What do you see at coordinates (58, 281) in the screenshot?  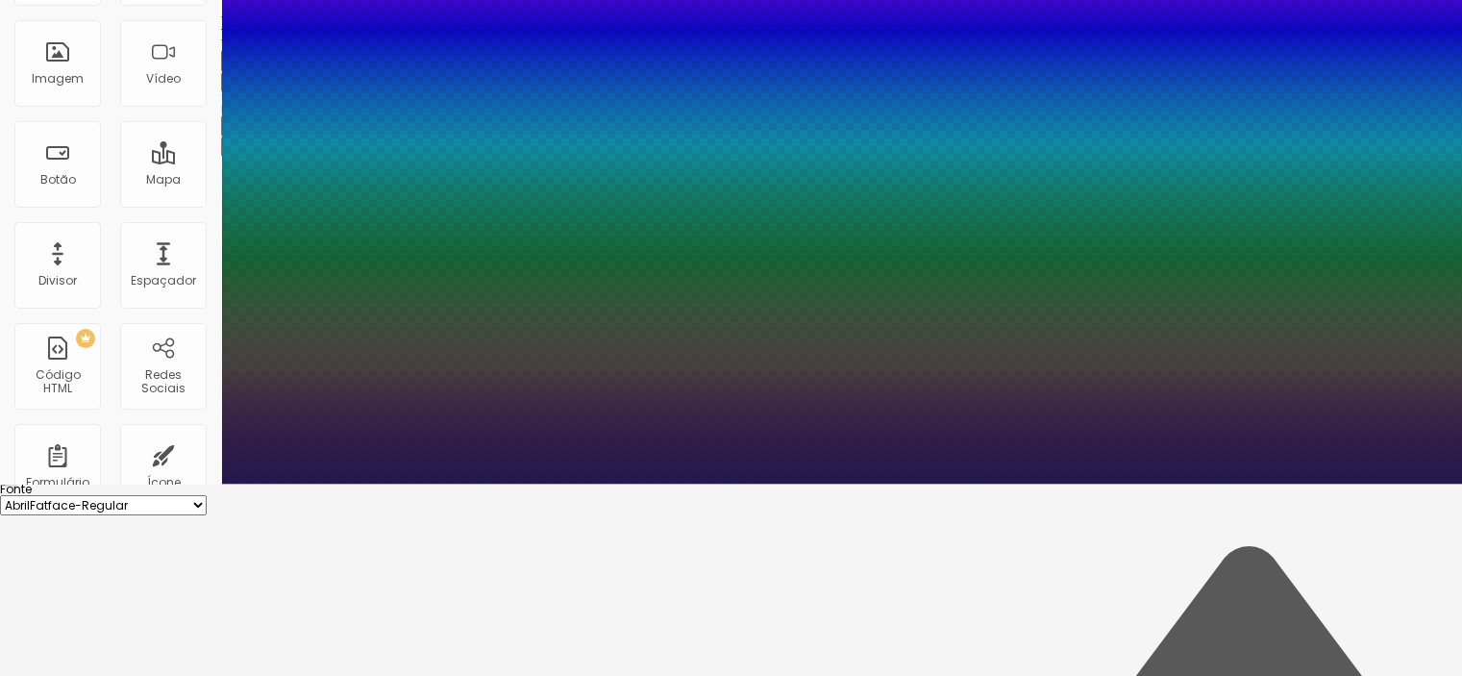 I see `div: Divisor` at bounding box center [58, 281].